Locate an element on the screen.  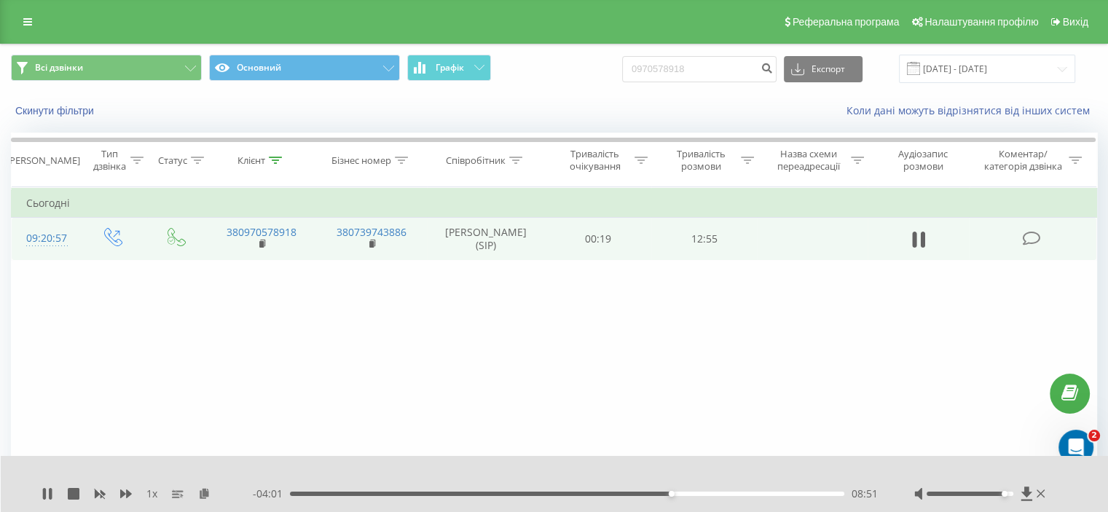
td: 12:55 is located at coordinates (703, 239).